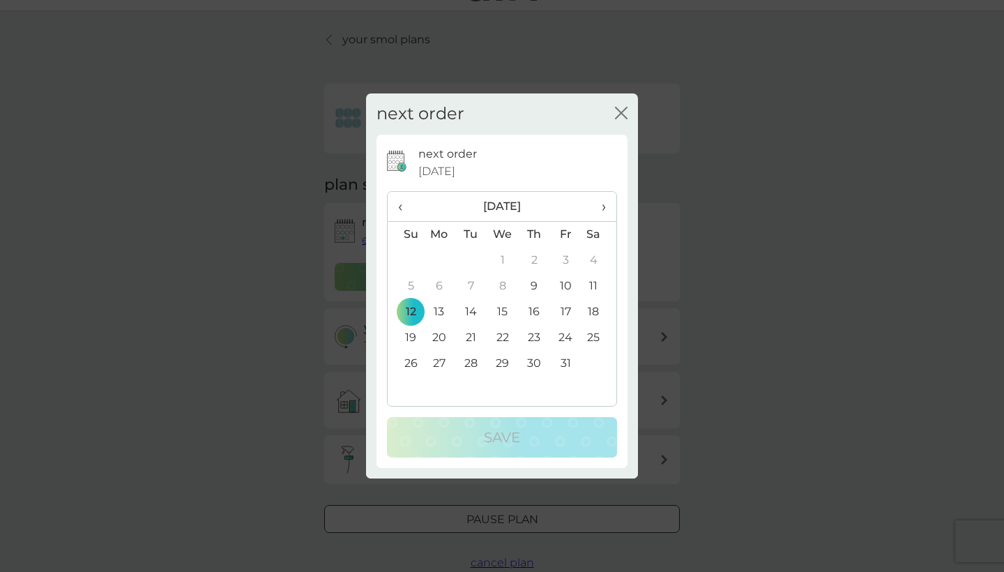 The height and width of the screenshot is (572, 1004). I want to click on td: 30, so click(534, 363).